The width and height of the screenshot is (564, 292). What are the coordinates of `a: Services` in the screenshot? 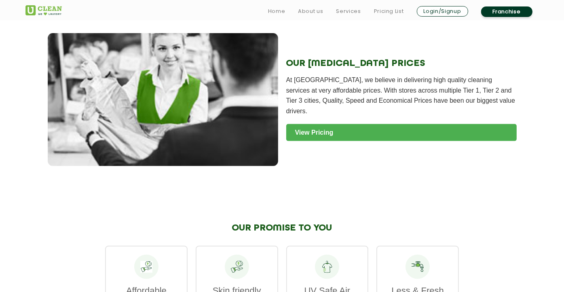 It's located at (348, 11).